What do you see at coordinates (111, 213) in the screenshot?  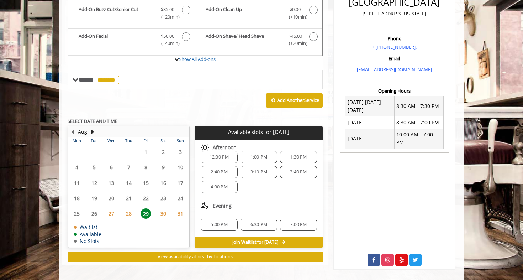 I see `span: 27` at bounding box center [111, 213].